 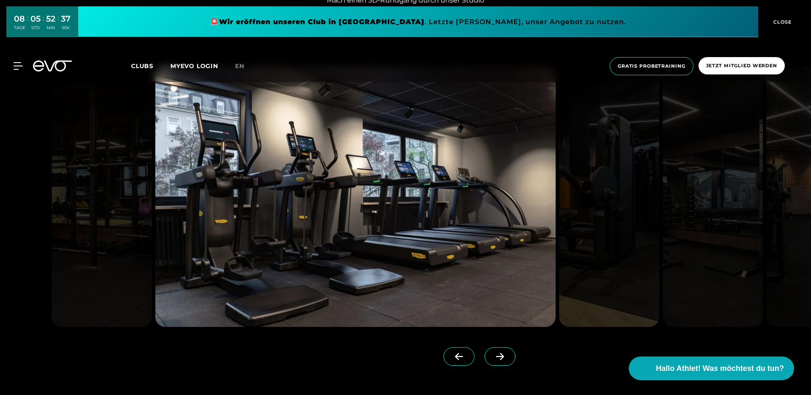 I want to click on span: Jetzt Mitglied werden, so click(x=742, y=66).